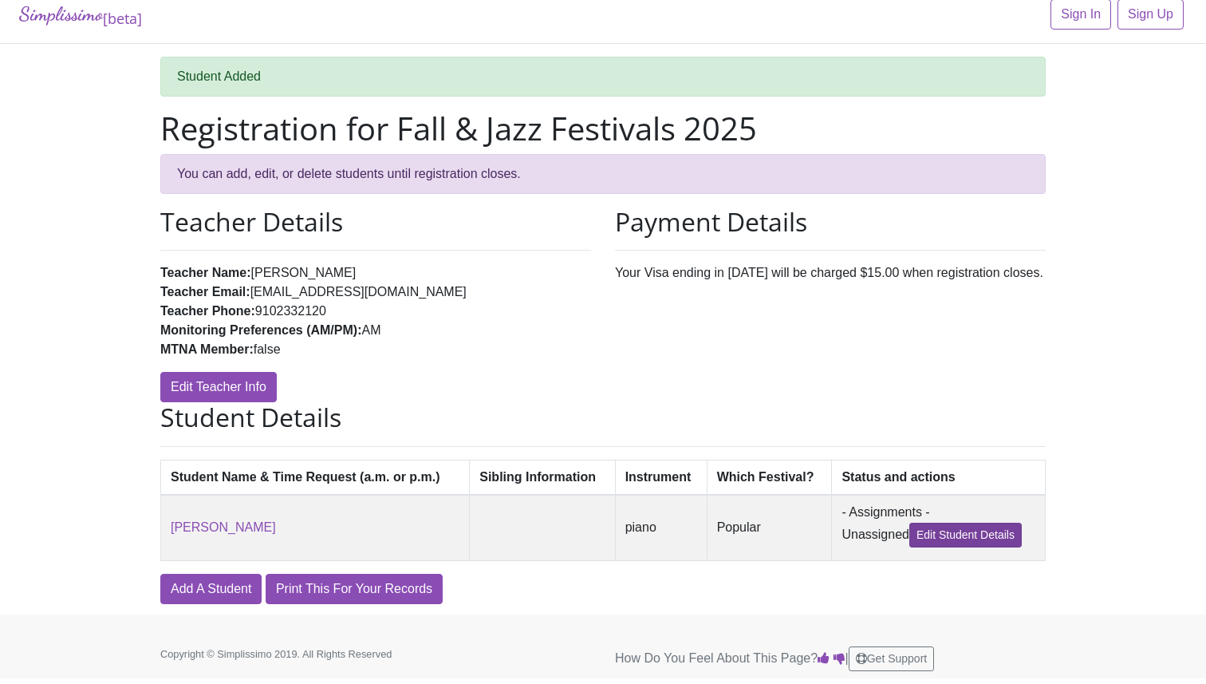 This screenshot has width=1206, height=684. Describe the element at coordinates (603, 417) in the screenshot. I see `h2: Student Details` at that location.